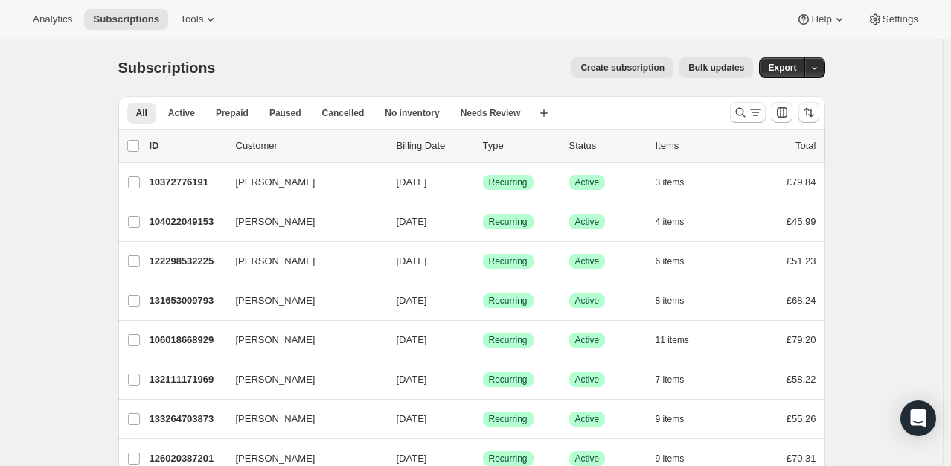 This screenshot has width=951, height=466. Describe the element at coordinates (802, 379) in the screenshot. I see `span: £58.22` at that location.